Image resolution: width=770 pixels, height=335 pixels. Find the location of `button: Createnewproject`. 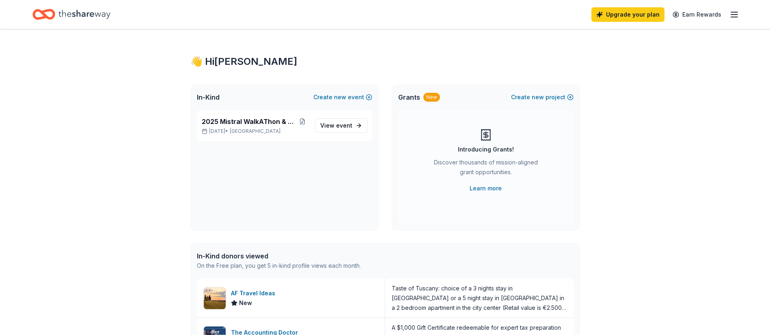

button: Createnewproject is located at coordinates (542, 97).